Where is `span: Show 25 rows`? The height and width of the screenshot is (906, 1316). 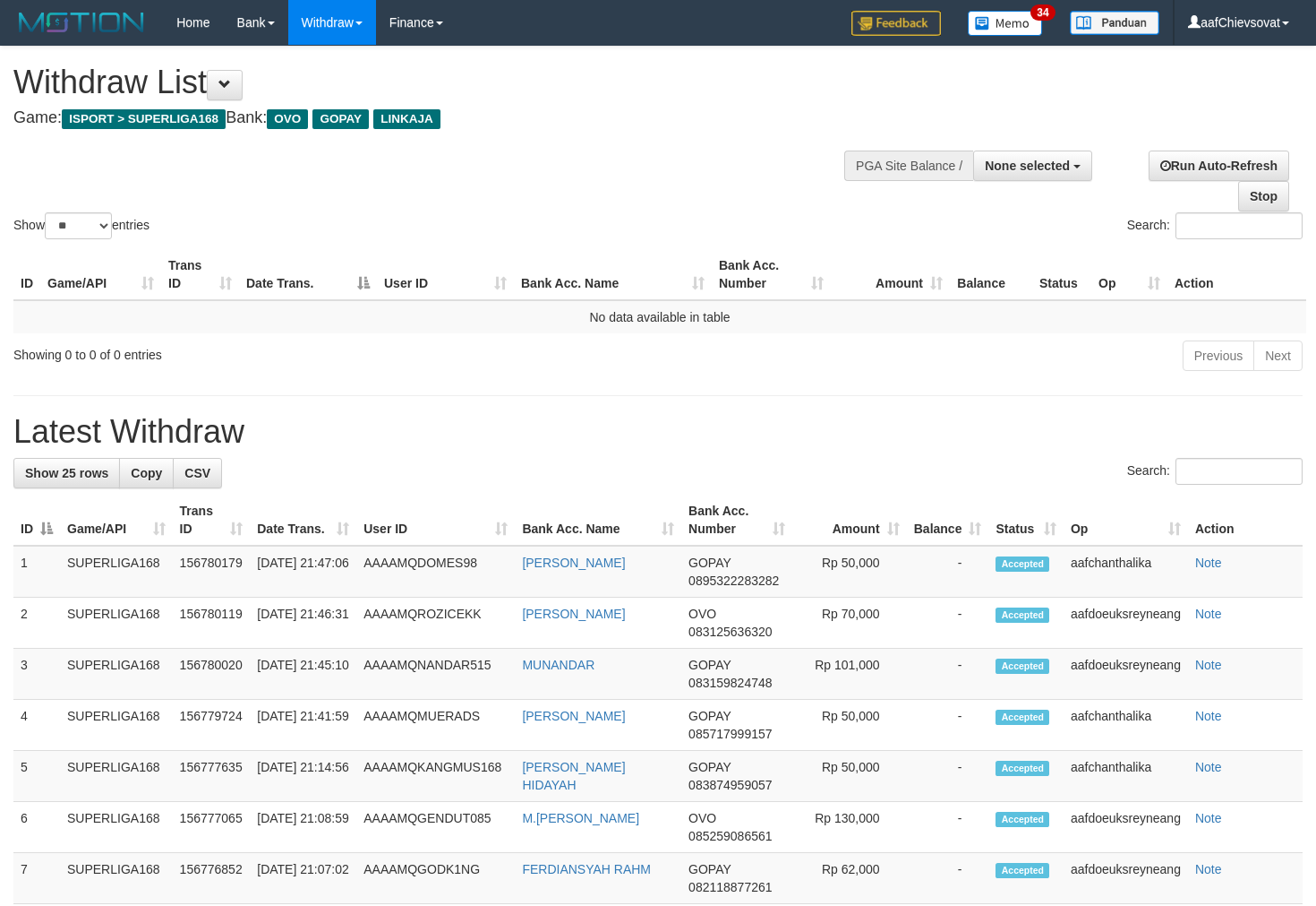 span: Show 25 rows is located at coordinates (67, 473).